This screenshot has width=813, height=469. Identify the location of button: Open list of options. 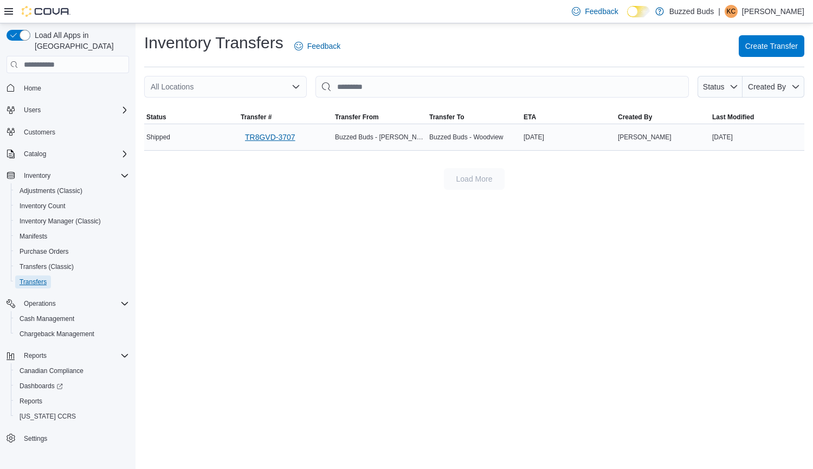
(296, 87).